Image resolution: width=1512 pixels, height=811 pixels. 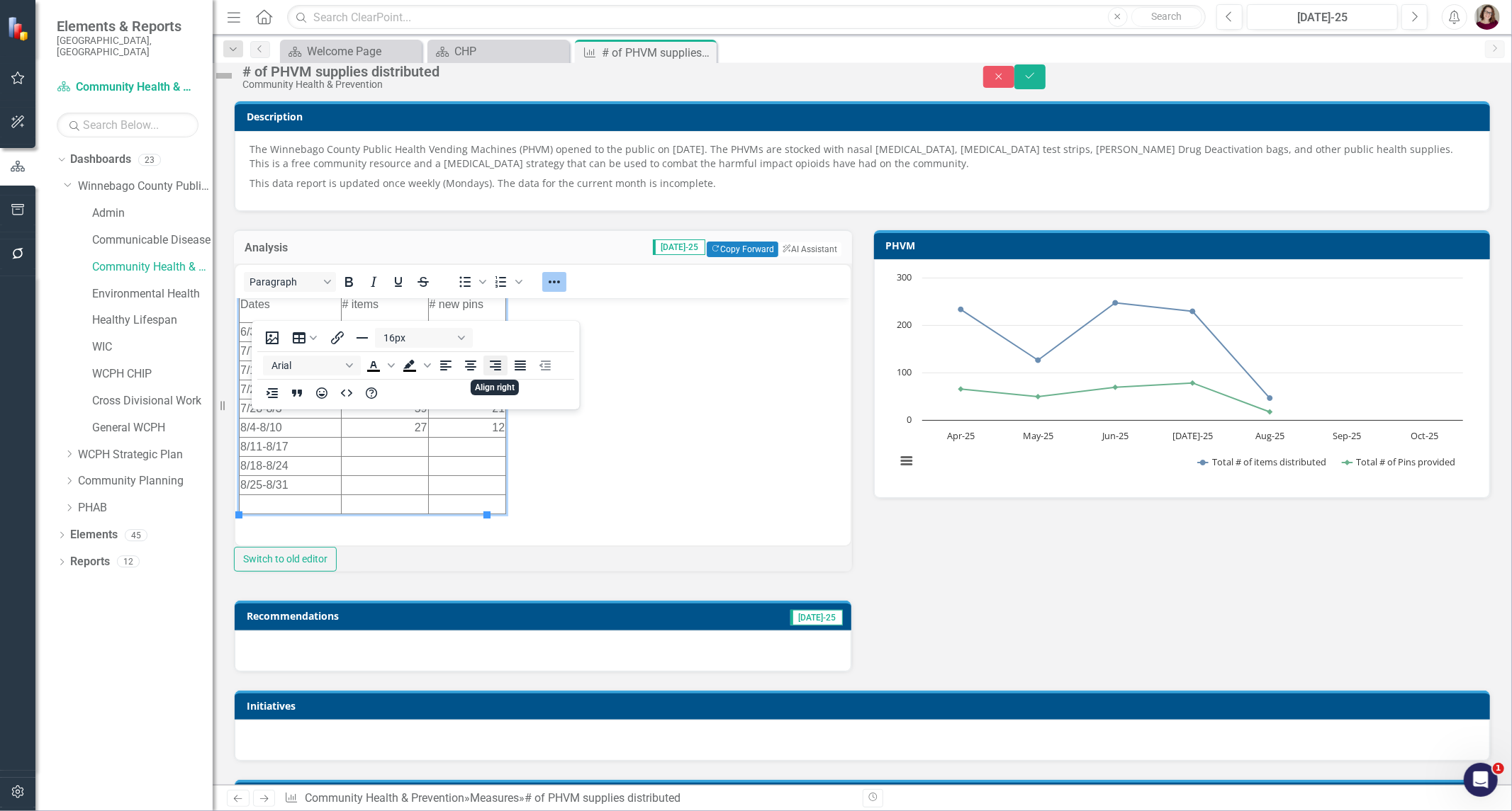 I want to click on button: Table, so click(x=305, y=338).